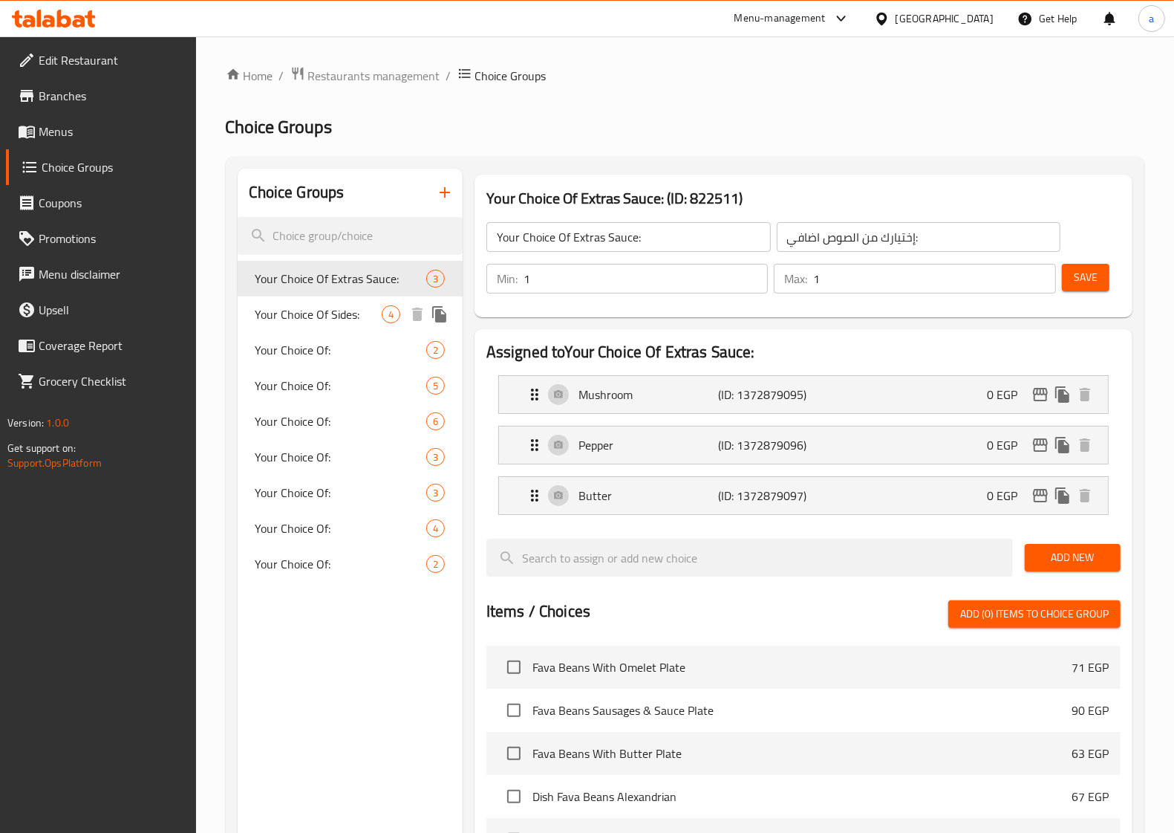 The height and width of the screenshot is (833, 1174). Describe the element at coordinates (1035, 614) in the screenshot. I see `button: Add (0) items to choice group` at that location.